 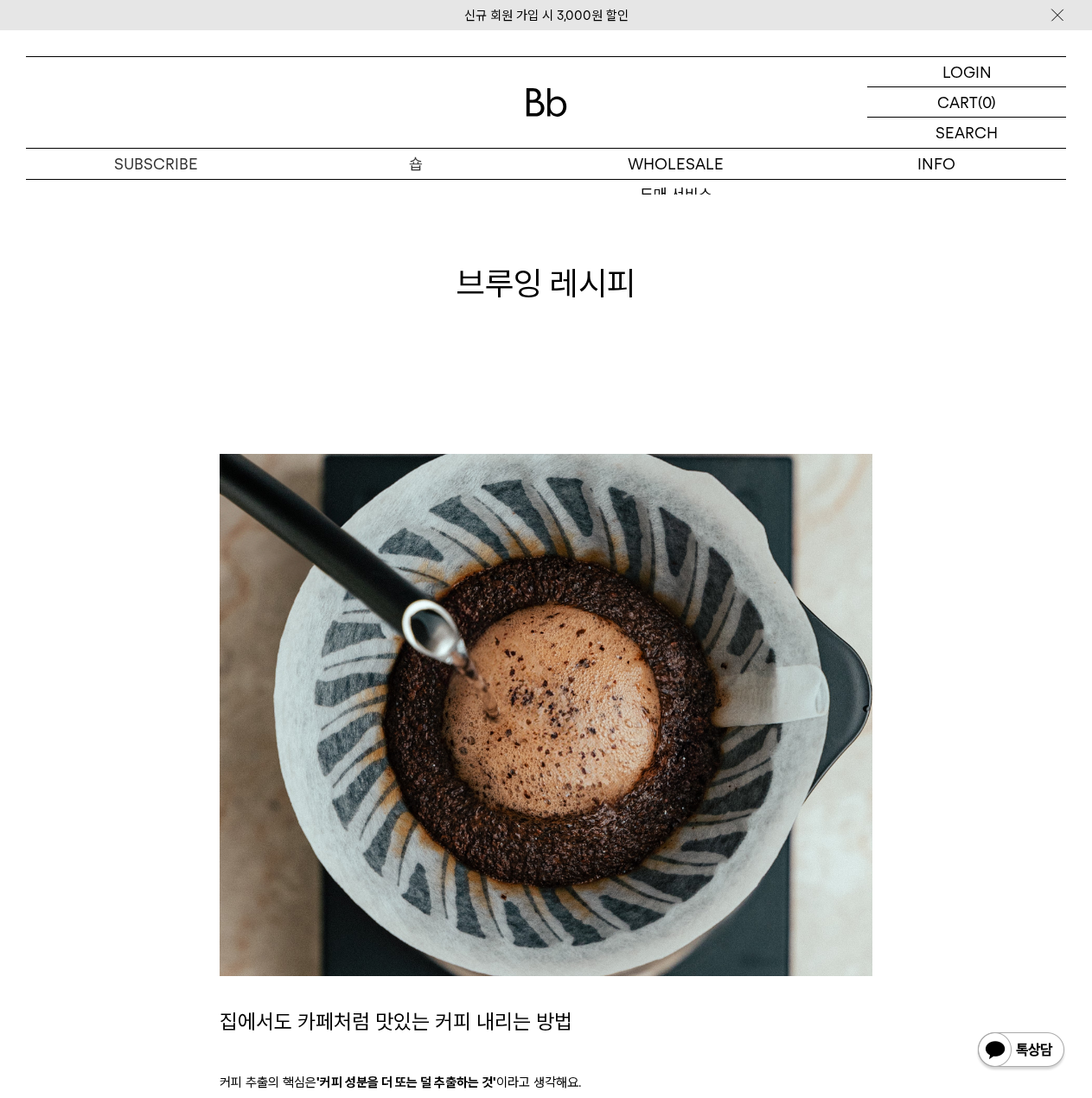 What do you see at coordinates (416, 163) in the screenshot?
I see `a: 숍` at bounding box center [416, 163].